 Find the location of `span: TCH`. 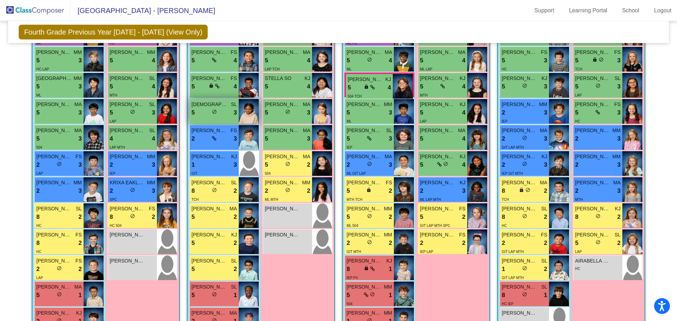

span: TCH is located at coordinates (578, 69).